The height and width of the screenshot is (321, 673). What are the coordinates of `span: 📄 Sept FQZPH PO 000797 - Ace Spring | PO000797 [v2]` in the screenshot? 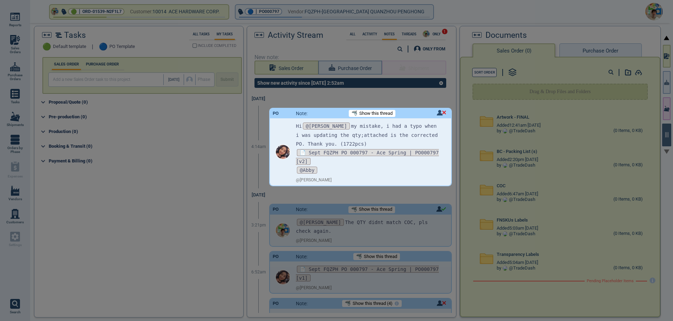 It's located at (367, 157).